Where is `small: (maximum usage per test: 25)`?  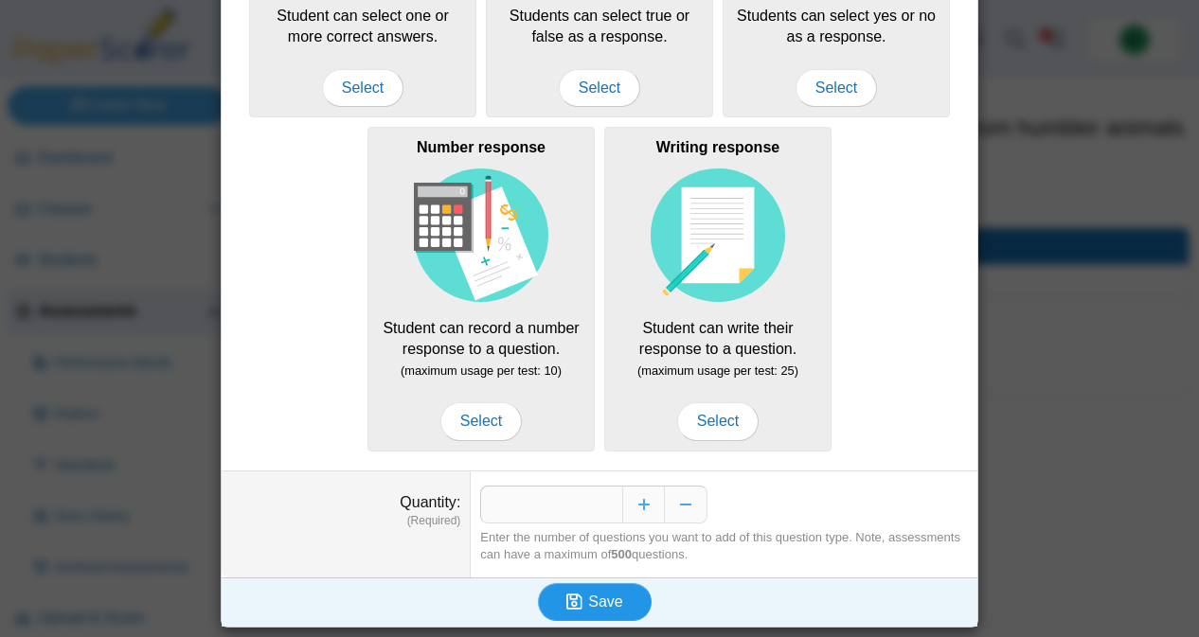
small: (maximum usage per test: 25) is located at coordinates (718, 370).